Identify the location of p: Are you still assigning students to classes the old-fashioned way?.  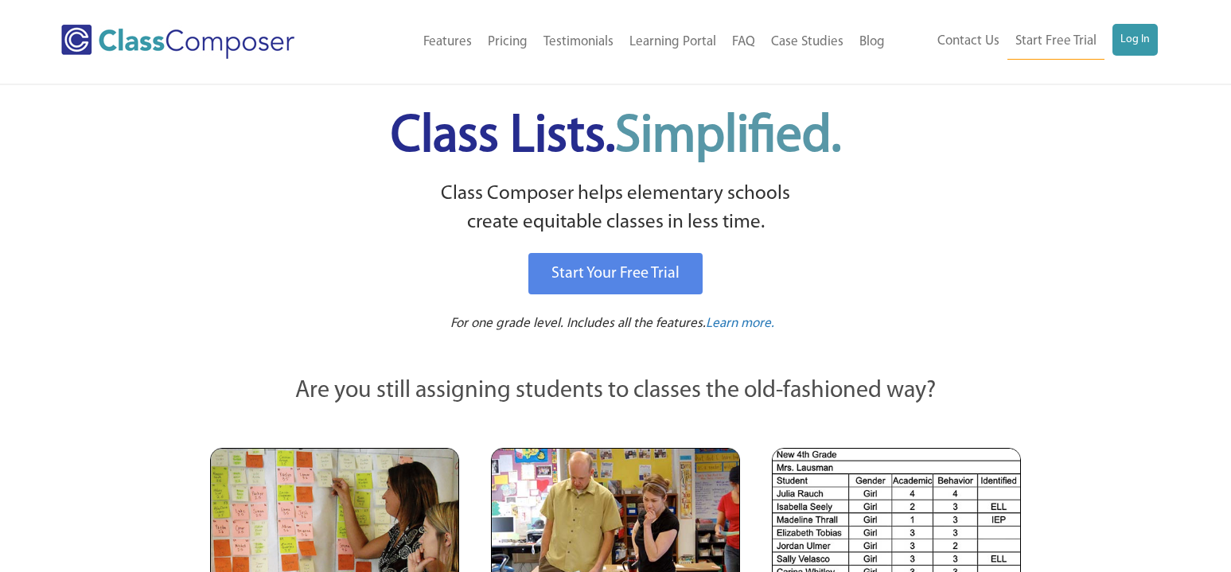
(616, 392).